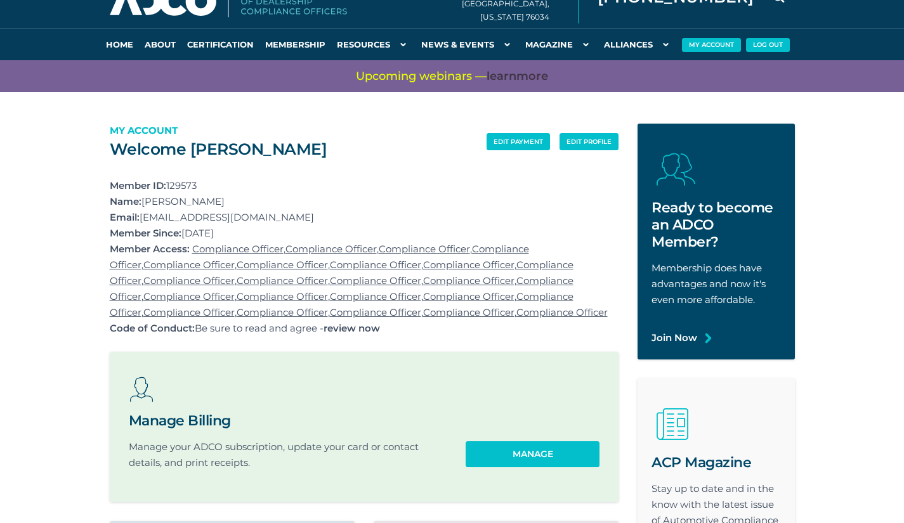 The width and height of the screenshot is (904, 523). What do you see at coordinates (364, 328) in the screenshot?
I see `p: Be sure to read and agree -` at bounding box center [364, 328].